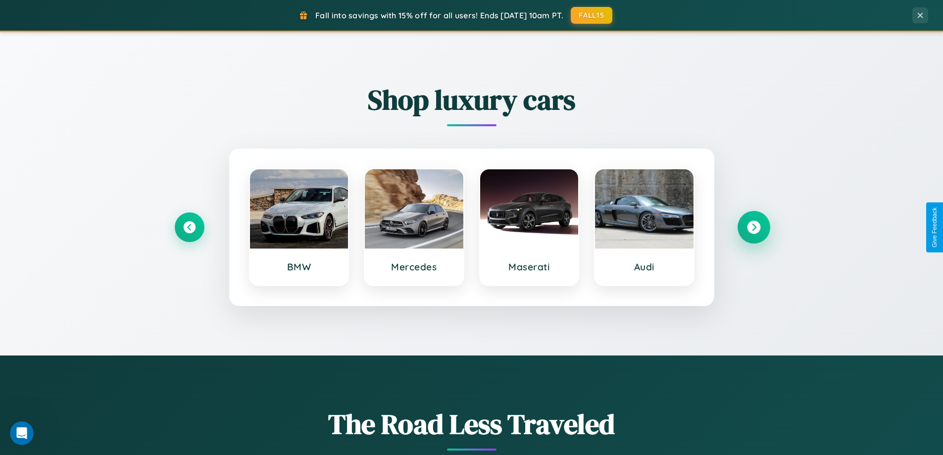 This screenshot has width=943, height=455. I want to click on h3: Mercedes, so click(414, 267).